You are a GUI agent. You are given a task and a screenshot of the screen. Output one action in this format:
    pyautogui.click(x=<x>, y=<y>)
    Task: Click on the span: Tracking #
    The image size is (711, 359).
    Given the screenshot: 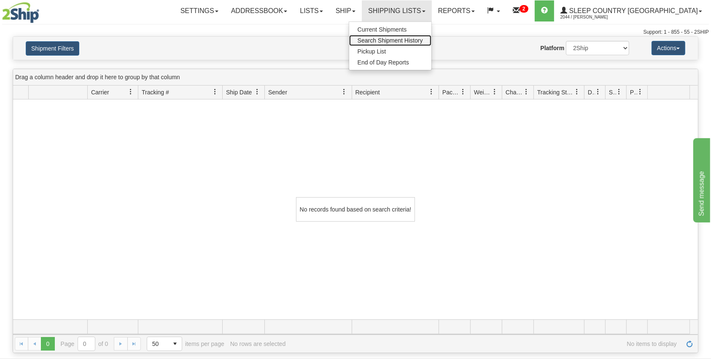 What is the action you would take?
    pyautogui.click(x=155, y=92)
    